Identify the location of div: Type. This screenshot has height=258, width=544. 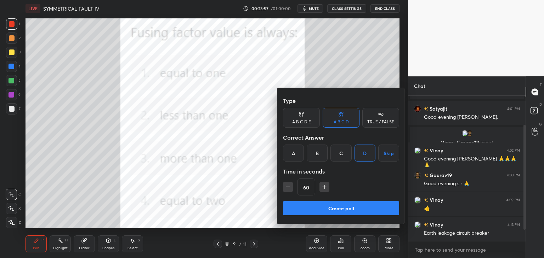
(341, 101).